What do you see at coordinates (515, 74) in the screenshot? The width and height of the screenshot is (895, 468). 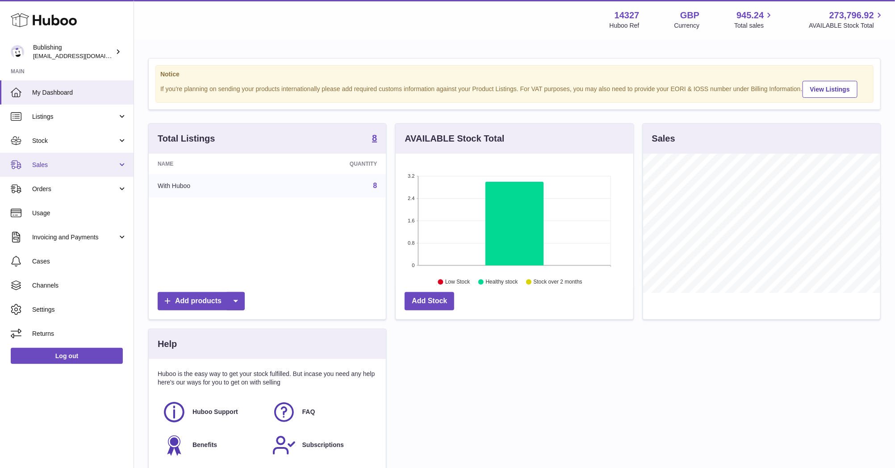 I see `strong: Notice` at bounding box center [515, 74].